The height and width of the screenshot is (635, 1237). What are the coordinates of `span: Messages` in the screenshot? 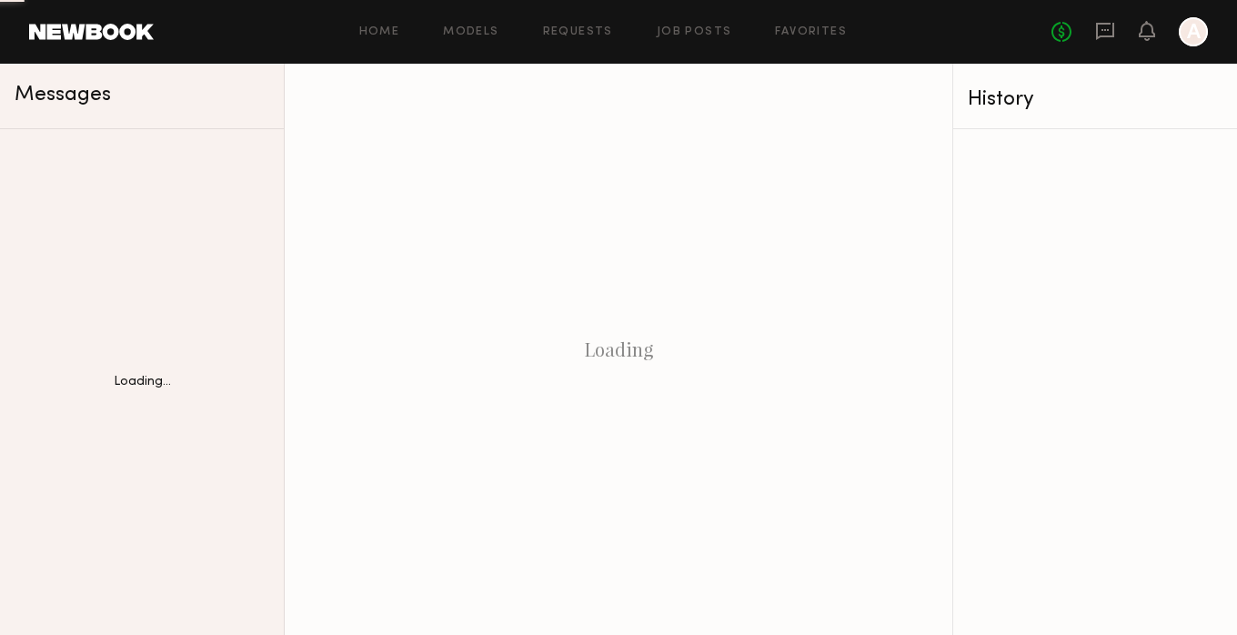 It's located at (63, 95).